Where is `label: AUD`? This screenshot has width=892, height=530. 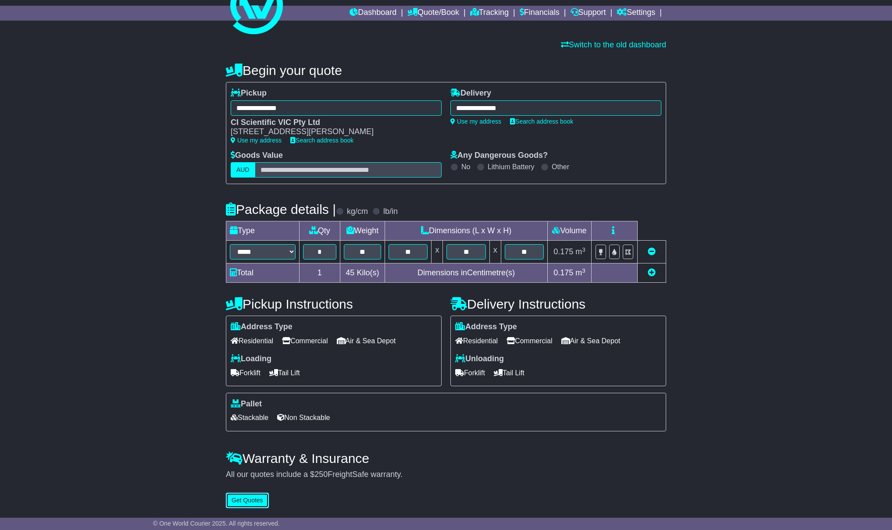
label: AUD is located at coordinates (243, 170).